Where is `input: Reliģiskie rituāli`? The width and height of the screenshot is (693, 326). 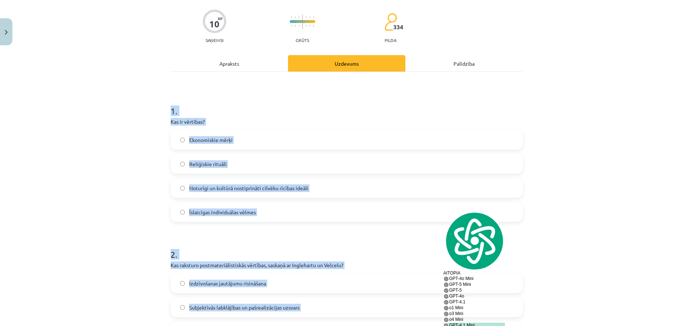 input: Reliģiskie rituāli is located at coordinates (182, 164).